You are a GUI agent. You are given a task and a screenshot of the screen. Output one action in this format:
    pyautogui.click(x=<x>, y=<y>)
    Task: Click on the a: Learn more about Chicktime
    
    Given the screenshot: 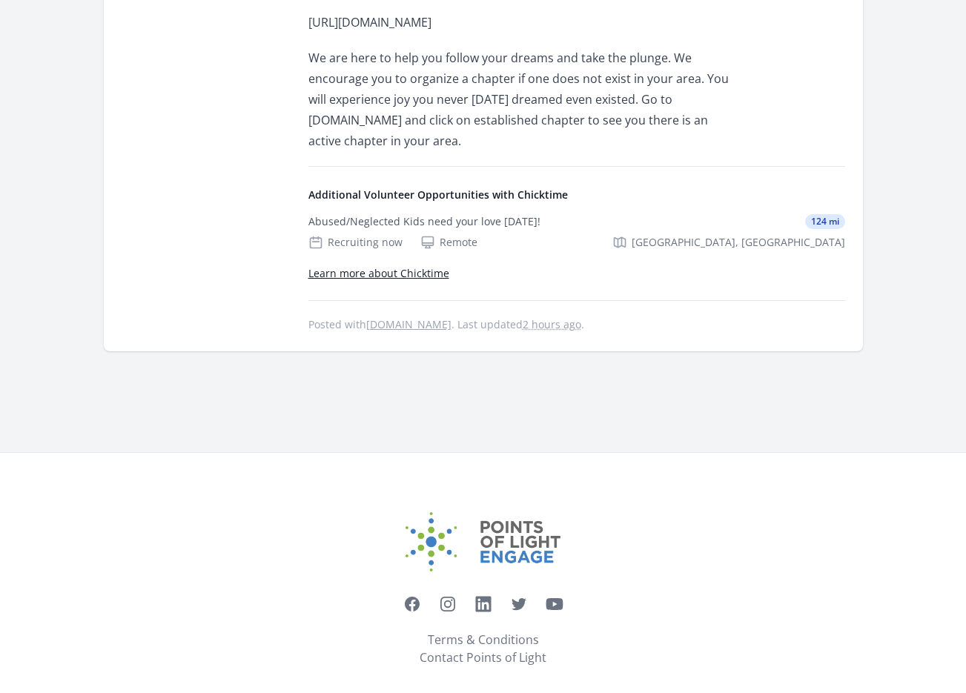 What is the action you would take?
    pyautogui.click(x=379, y=273)
    